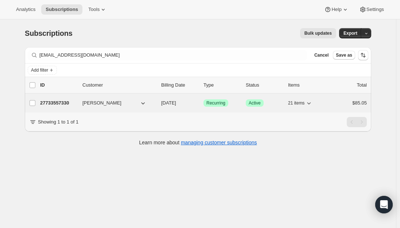 The width and height of the screenshot is (400, 228). What do you see at coordinates (26, 9) in the screenshot?
I see `button: Analytics` at bounding box center [26, 9].